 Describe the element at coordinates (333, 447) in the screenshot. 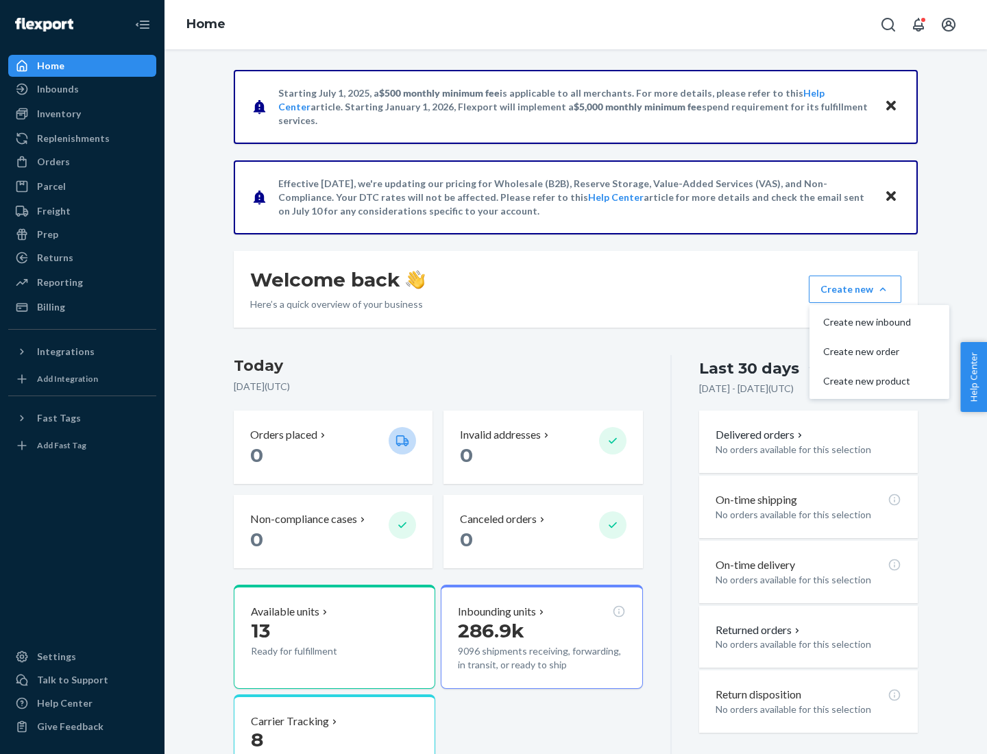

I see `button: Orders placed 0` at that location.